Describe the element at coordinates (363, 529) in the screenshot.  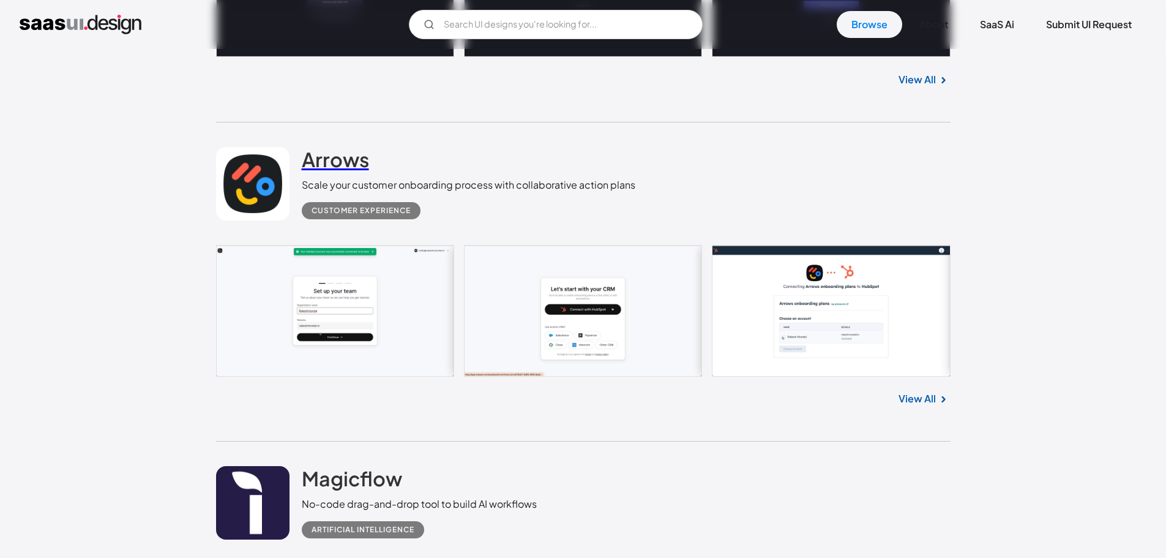
I see `div: Artificial Intelligence` at that location.